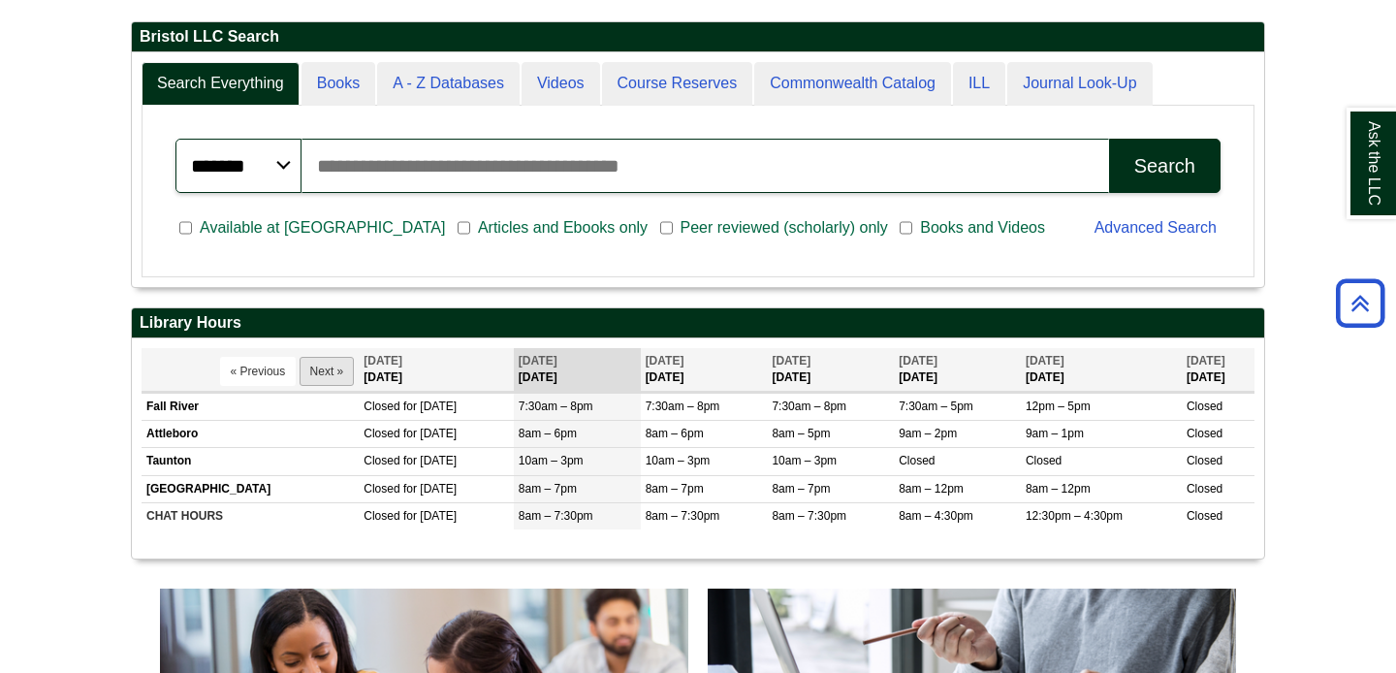 Image resolution: width=1396 pixels, height=673 pixels. Describe the element at coordinates (666, 228) in the screenshot. I see `input: Peer reviewed (scholarly) only` at that location.